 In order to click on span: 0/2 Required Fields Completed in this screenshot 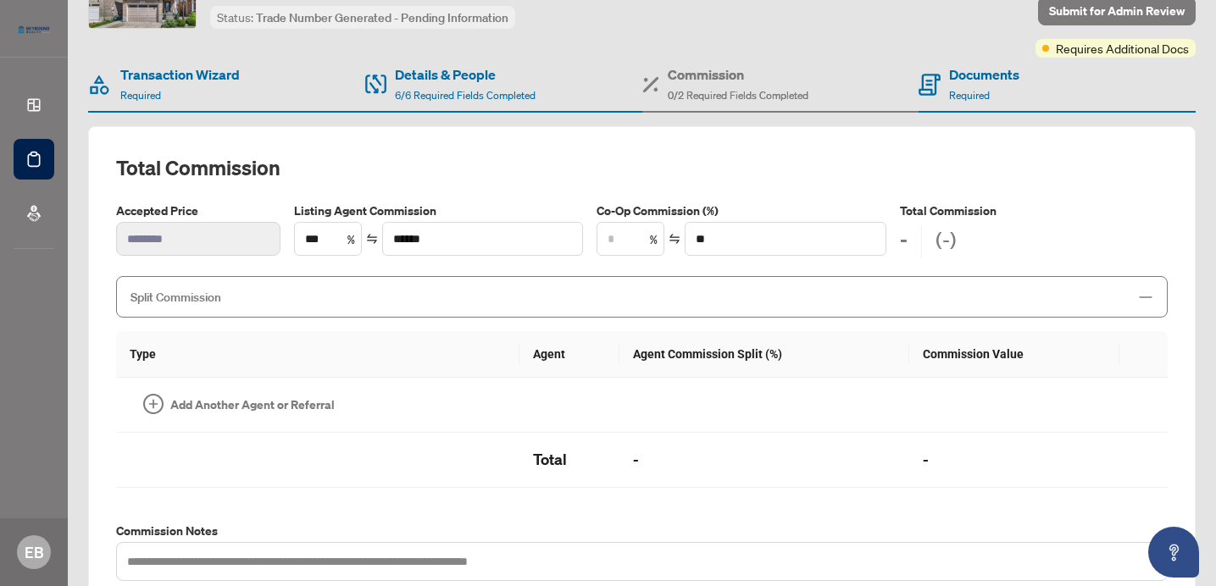, I will do `click(738, 95)`.